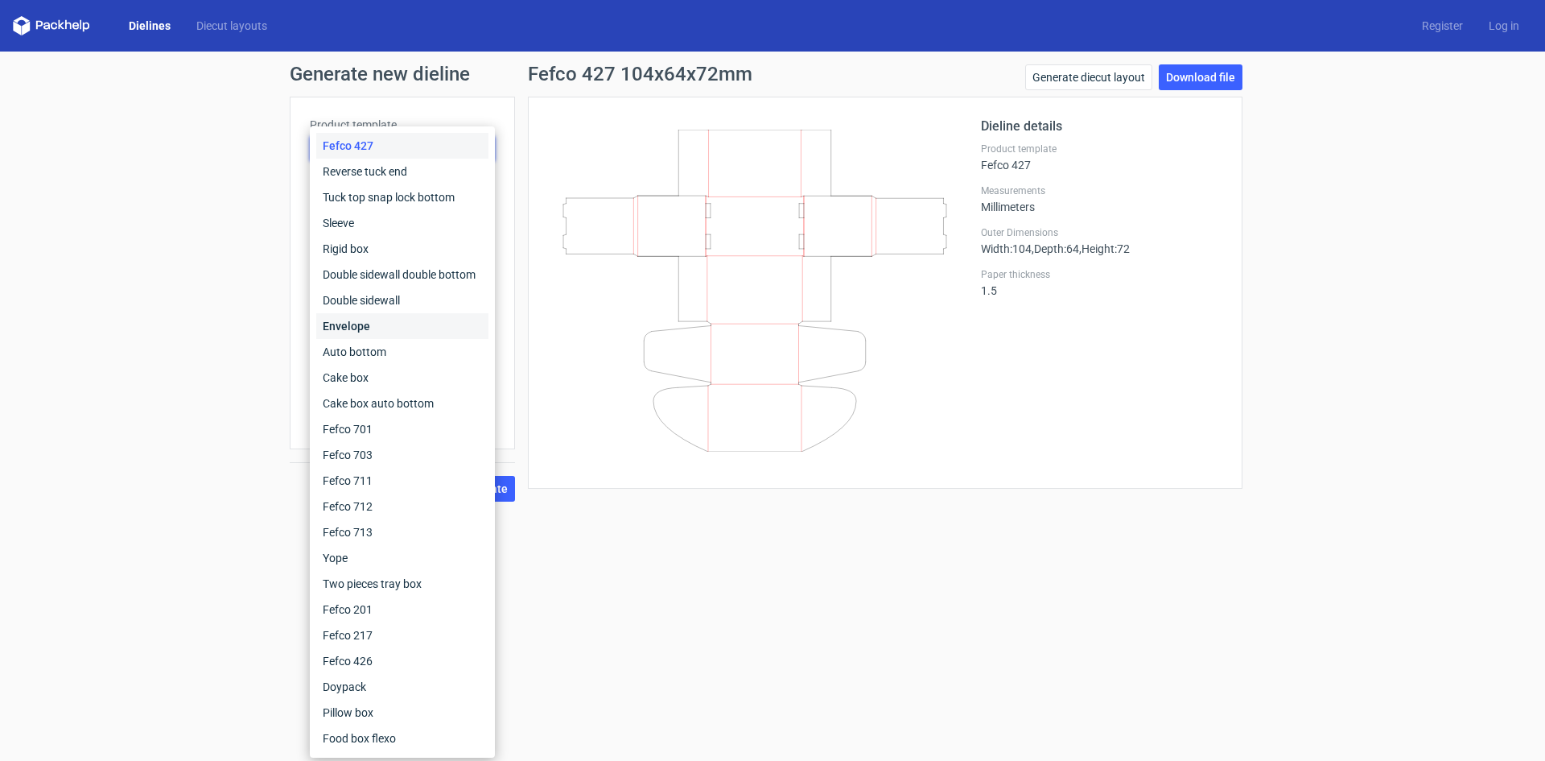  What do you see at coordinates (402, 738) in the screenshot?
I see `div: Food box flexo` at bounding box center [402, 738].